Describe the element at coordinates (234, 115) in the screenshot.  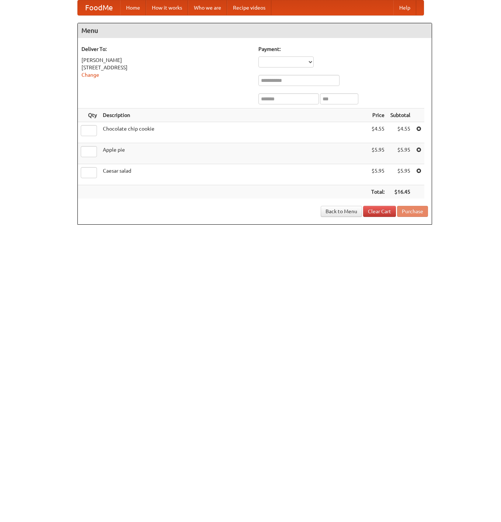
I see `th: Description` at that location.